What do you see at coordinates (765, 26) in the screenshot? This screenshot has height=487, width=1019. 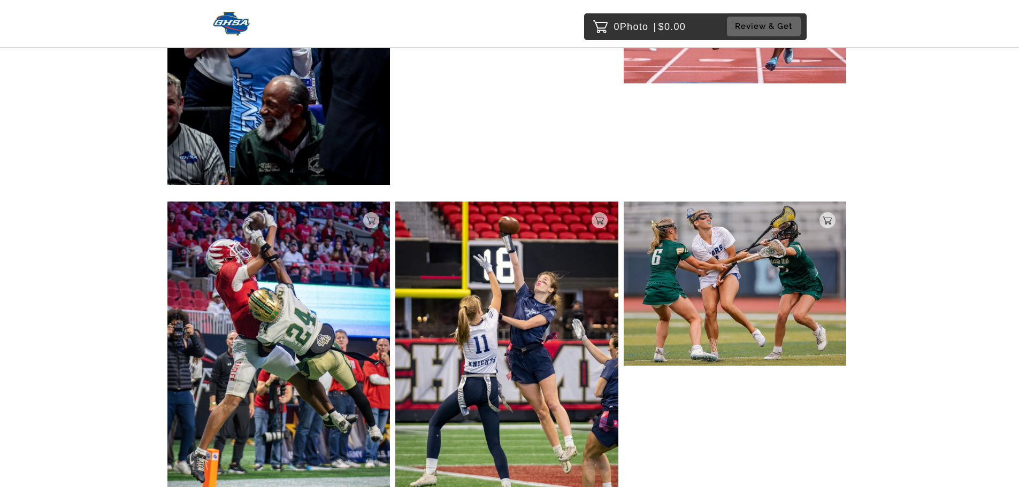 I see `a: Review & Get` at bounding box center [765, 26].